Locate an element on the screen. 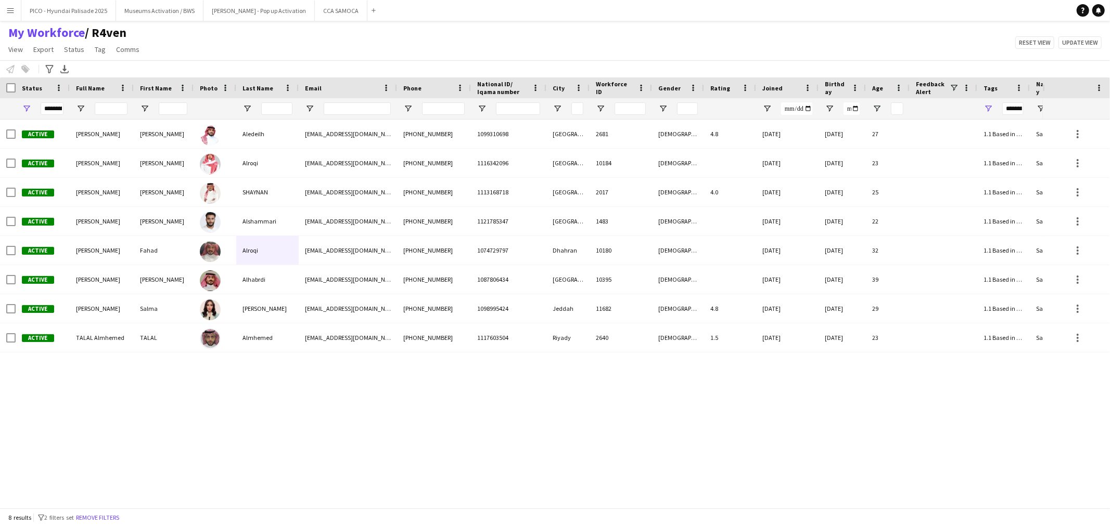 This screenshot has height=526, width=1110. span: 1113168718 is located at coordinates (493, 192).